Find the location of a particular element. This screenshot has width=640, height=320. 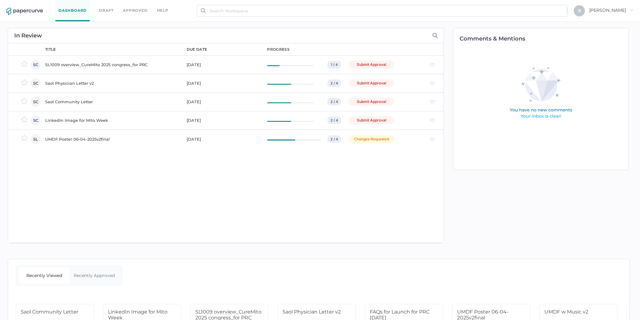

div: SL is located at coordinates (36, 139).